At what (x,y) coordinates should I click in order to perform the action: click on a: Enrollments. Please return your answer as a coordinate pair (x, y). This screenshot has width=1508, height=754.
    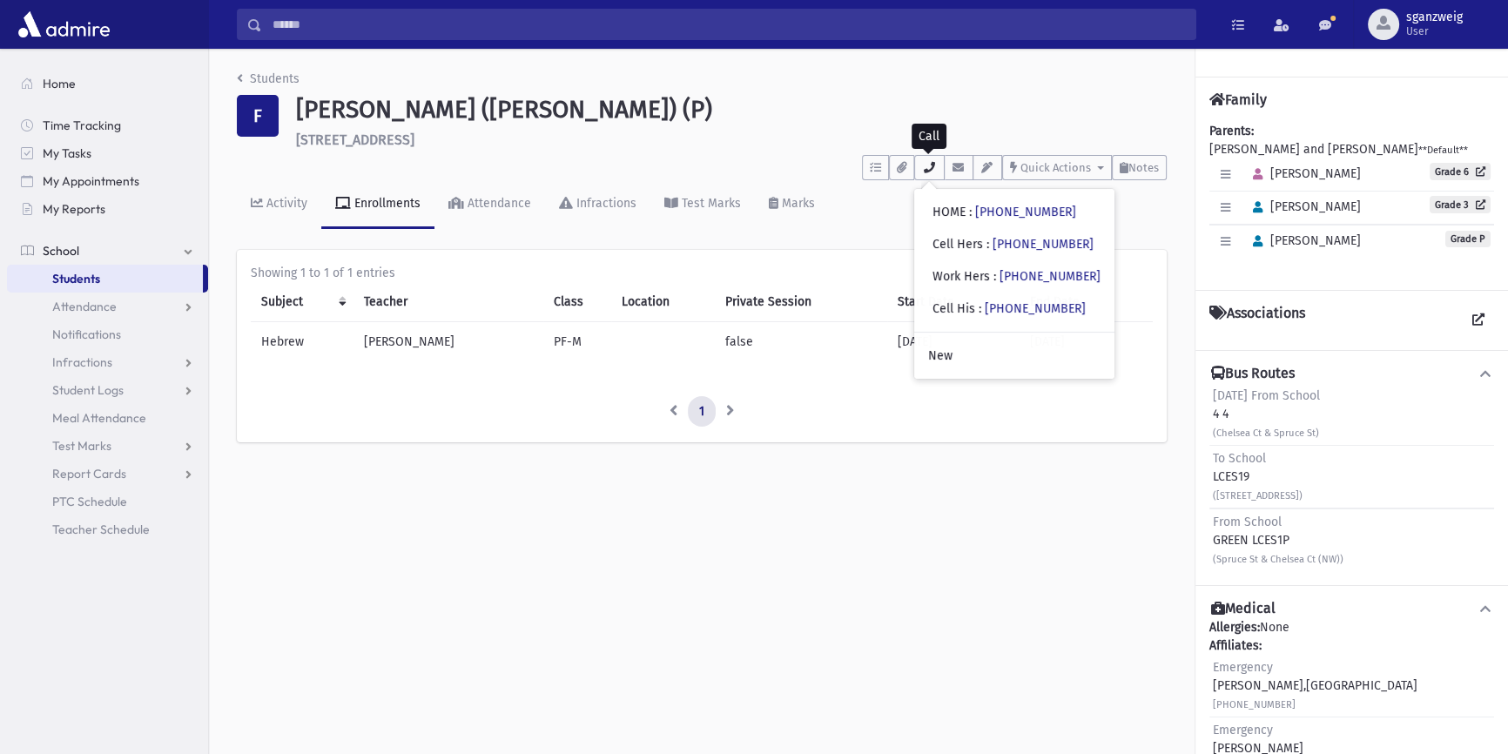
    Looking at the image, I should click on (378, 205).